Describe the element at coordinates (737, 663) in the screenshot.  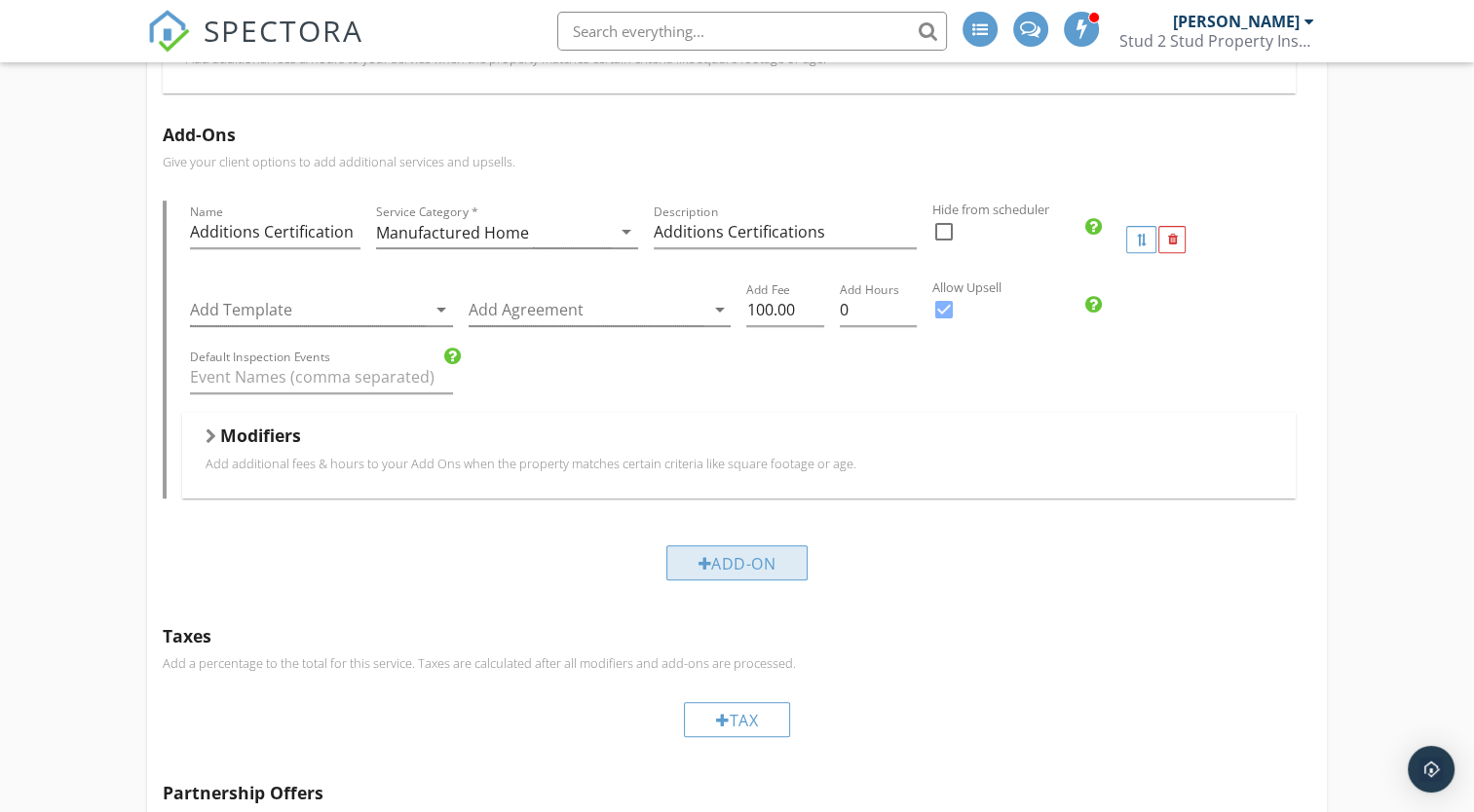
I see `p: Add a percentage to the total for this service. Taxes are calculated after all modifiers and add-...` at that location.